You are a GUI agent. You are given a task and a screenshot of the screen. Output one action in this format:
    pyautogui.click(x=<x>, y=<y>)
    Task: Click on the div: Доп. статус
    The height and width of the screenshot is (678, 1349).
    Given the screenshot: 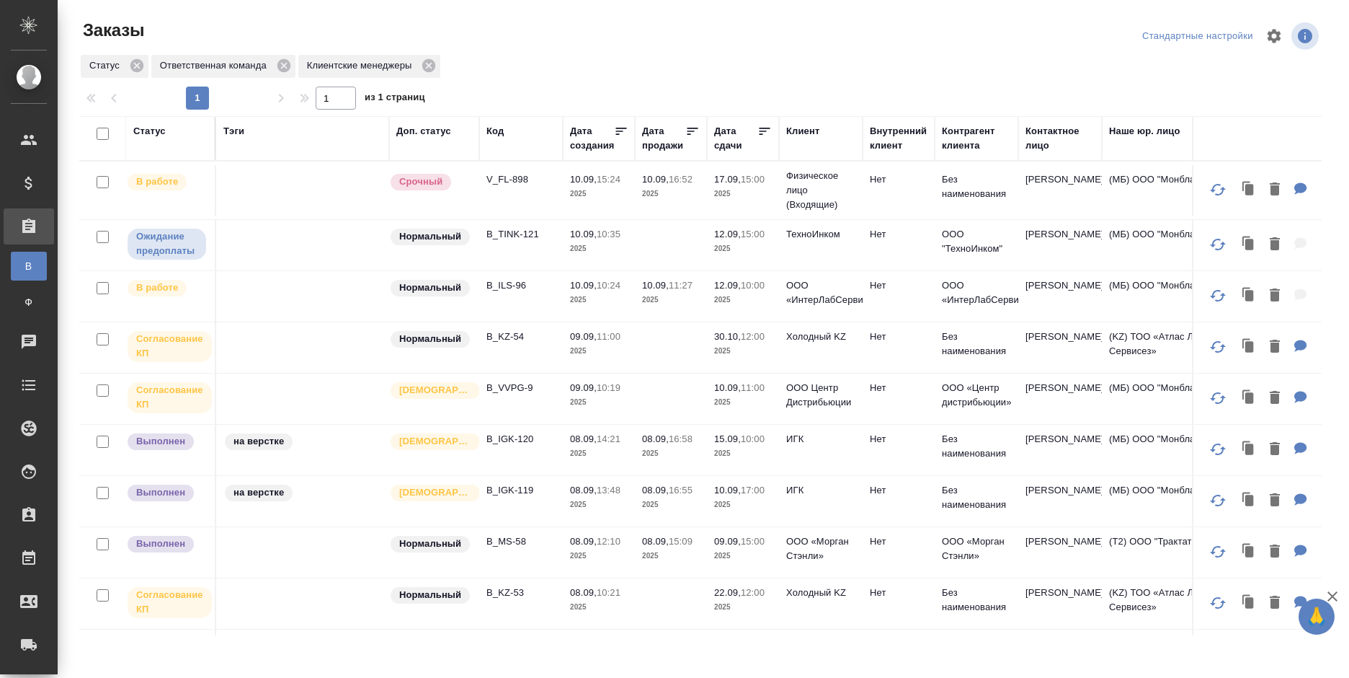 What is the action you would take?
    pyautogui.click(x=424, y=131)
    